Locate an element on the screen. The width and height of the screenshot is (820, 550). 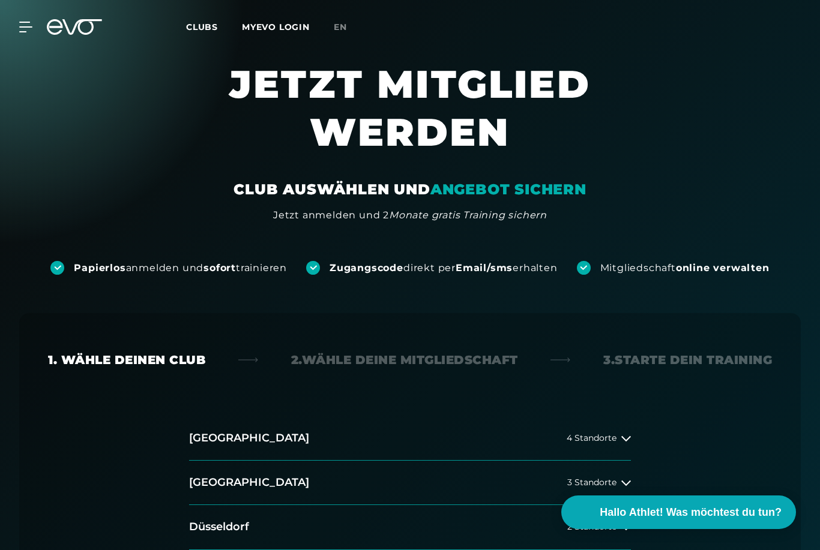
span: 3 Standorte is located at coordinates (592, 482).